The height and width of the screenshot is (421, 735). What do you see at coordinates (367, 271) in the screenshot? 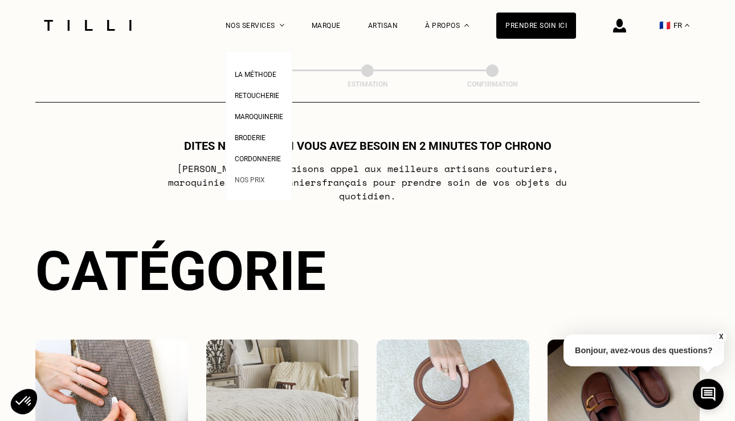
I see `div: Catégorie` at bounding box center [367, 271].